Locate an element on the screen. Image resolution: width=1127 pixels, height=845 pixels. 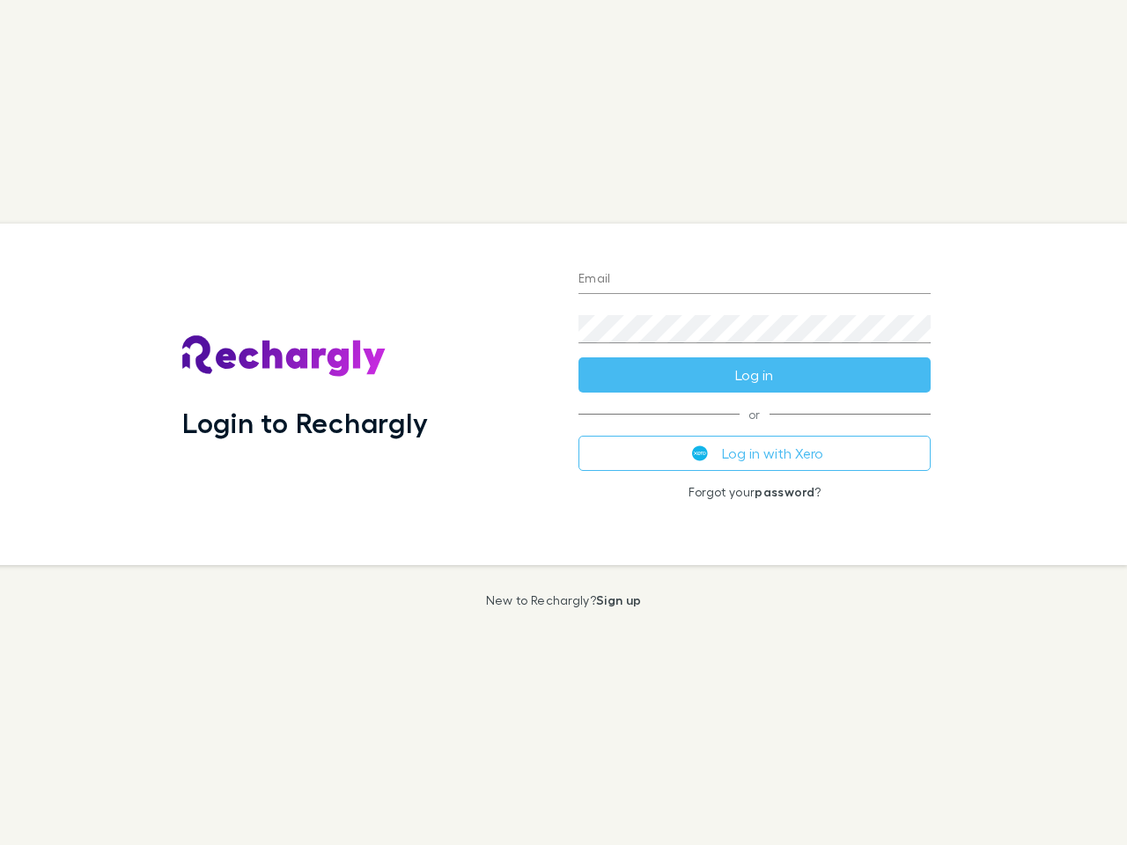
a: Sign up is located at coordinates (618, 600).